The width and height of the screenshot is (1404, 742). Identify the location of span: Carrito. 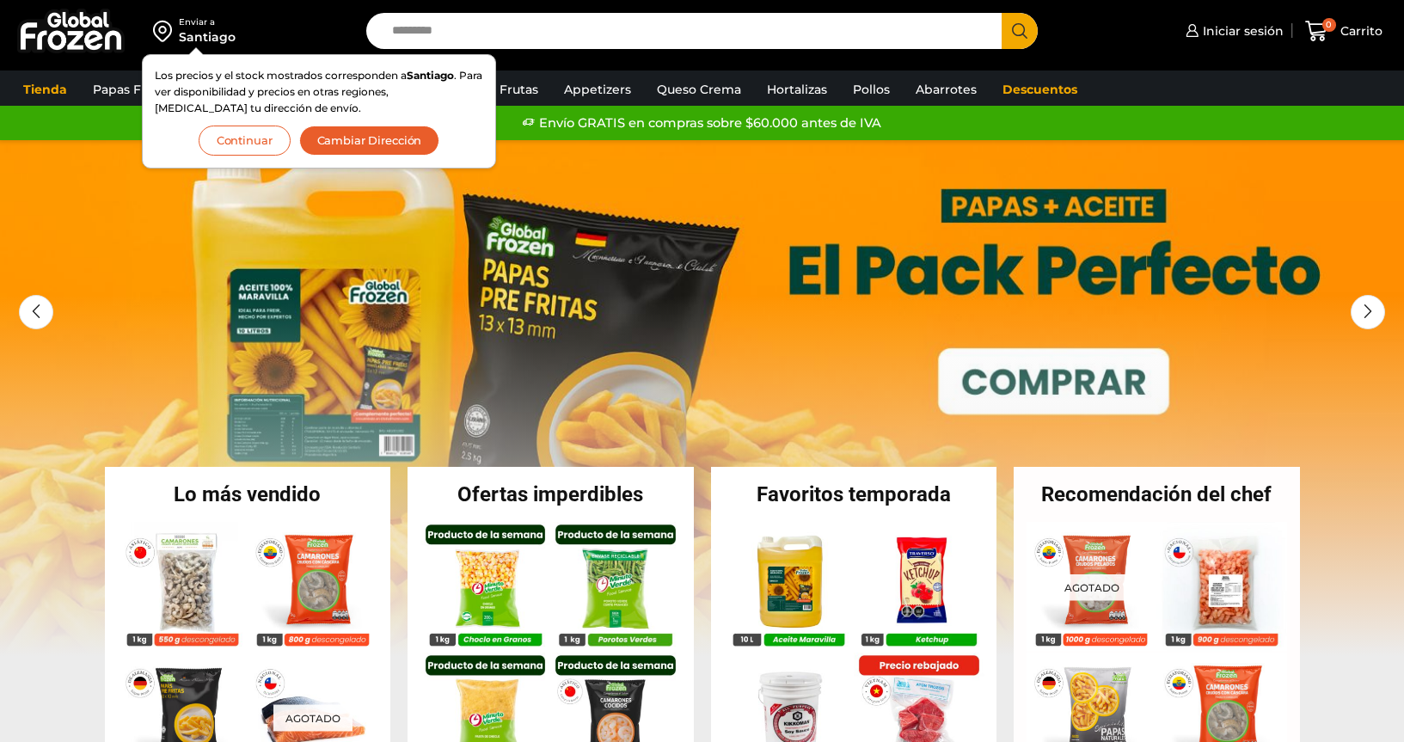
(1359, 31).